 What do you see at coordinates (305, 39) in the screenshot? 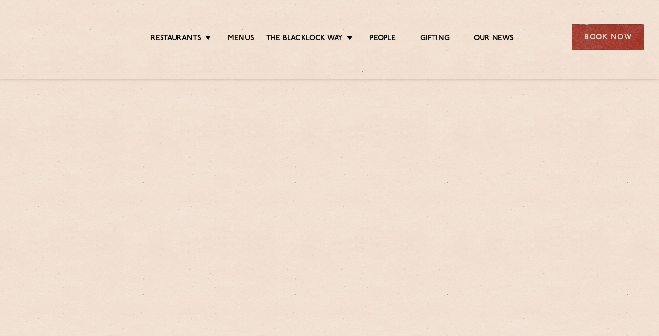
I see `a: The Blacklock Way` at bounding box center [305, 39].